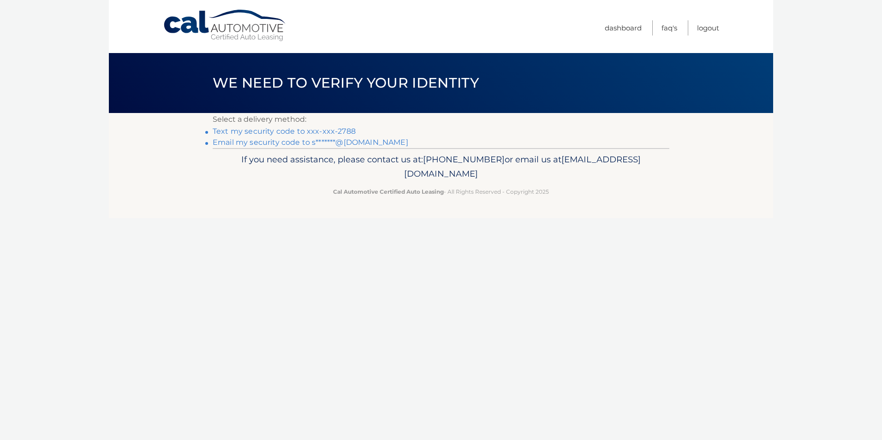  Describe the element at coordinates (669, 28) in the screenshot. I see `a: FAQ's` at that location.